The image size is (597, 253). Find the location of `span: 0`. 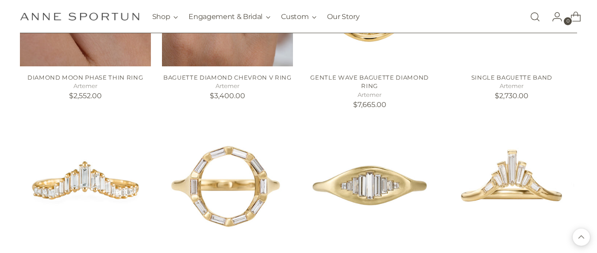

span: 0 is located at coordinates (568, 21).